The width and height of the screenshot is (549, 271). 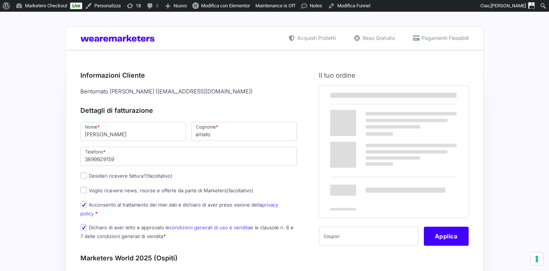 What do you see at coordinates (444, 38) in the screenshot?
I see `span: Pagamenti Flessibili` at bounding box center [444, 38].